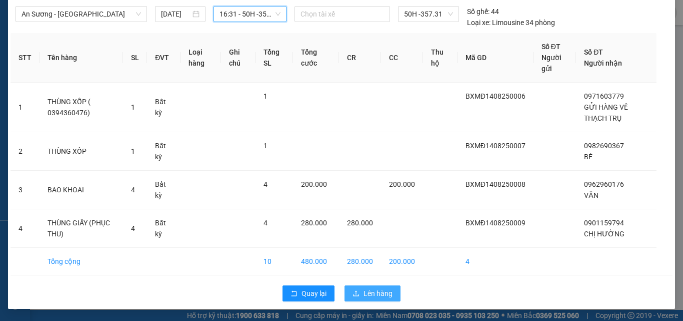  I want to click on span: VĂN, so click(591, 195).